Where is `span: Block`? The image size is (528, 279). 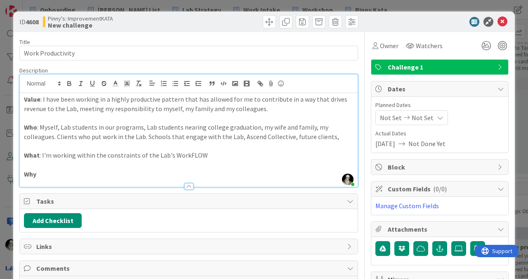 span: Block is located at coordinates (440, 167).